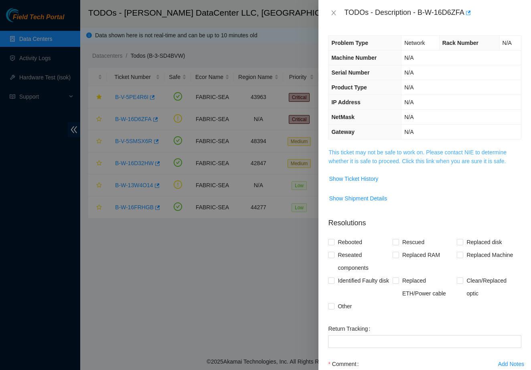 The image size is (531, 370). What do you see at coordinates (424, 220) in the screenshot?
I see `p: Resolutions` at bounding box center [424, 220].